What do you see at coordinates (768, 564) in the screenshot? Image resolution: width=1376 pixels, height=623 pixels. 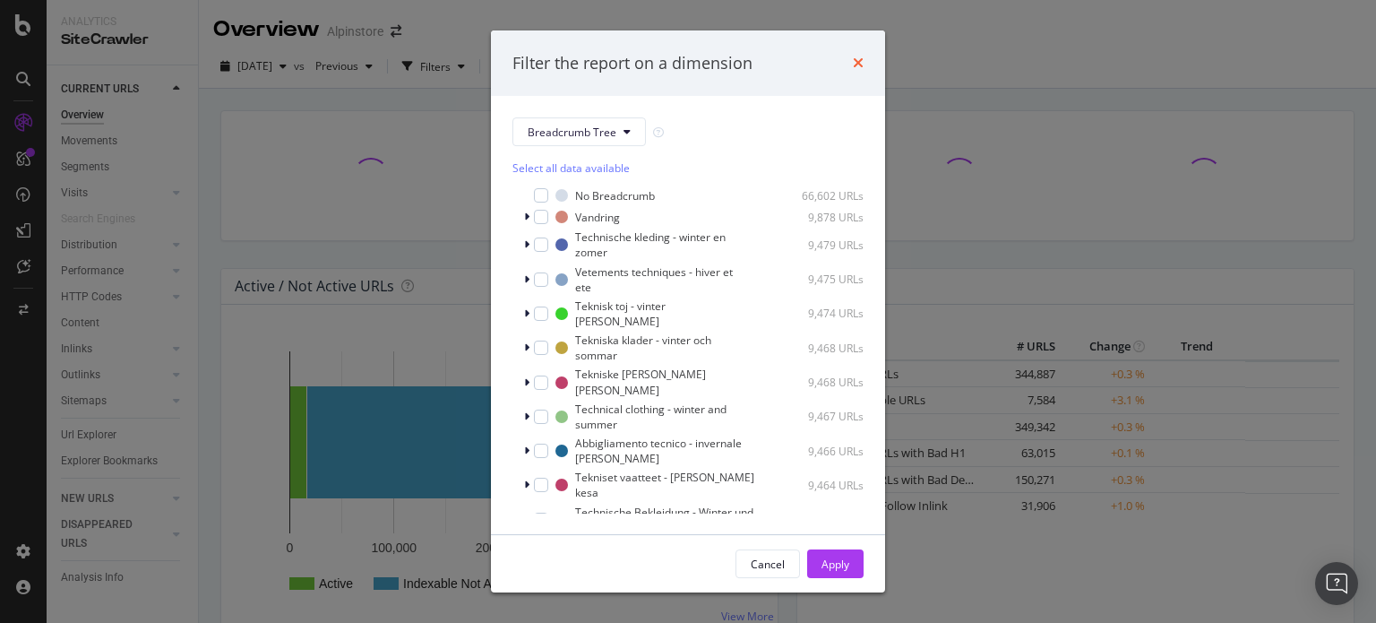 I see `button: Cancel` at bounding box center [768, 564].